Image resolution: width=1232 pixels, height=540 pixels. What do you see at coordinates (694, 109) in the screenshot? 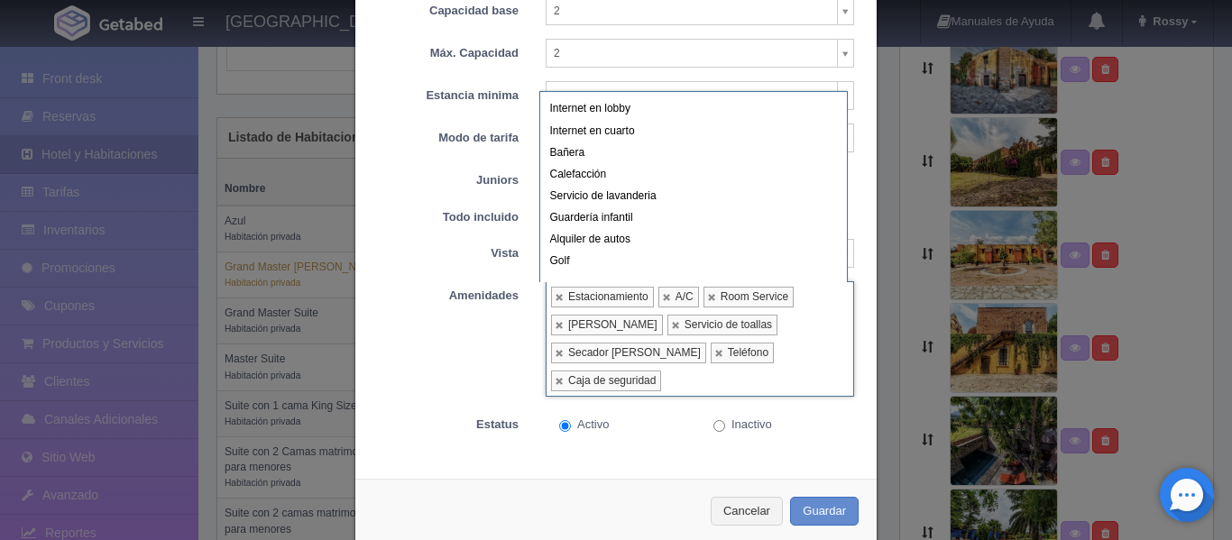
I see `div: Internet en lobby` at bounding box center [694, 109].